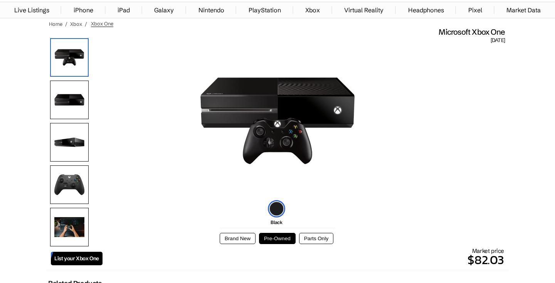 This screenshot has height=283, width=555. Describe the element at coordinates (32, 10) in the screenshot. I see `a: Live Listings` at that location.